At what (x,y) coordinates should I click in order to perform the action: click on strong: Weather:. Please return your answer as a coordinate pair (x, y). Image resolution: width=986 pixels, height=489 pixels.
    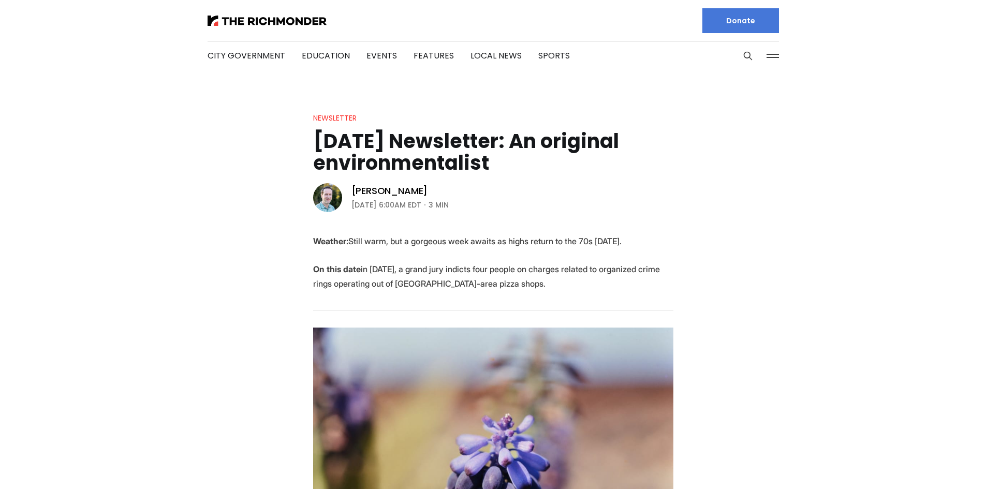
    Looking at the image, I should click on (331, 241).